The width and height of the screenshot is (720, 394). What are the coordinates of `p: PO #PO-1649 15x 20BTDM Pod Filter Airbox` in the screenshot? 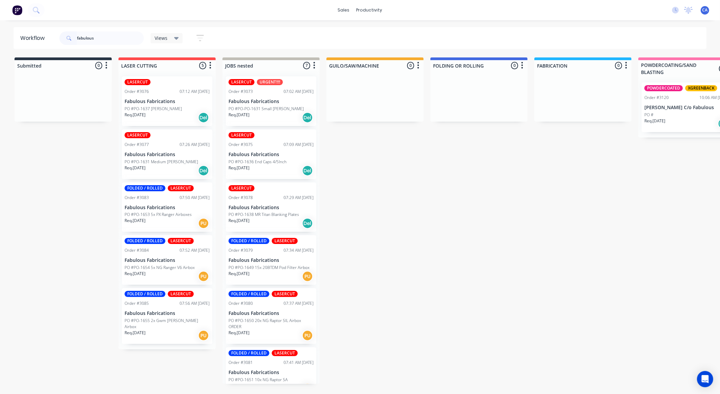 It's located at (269, 267).